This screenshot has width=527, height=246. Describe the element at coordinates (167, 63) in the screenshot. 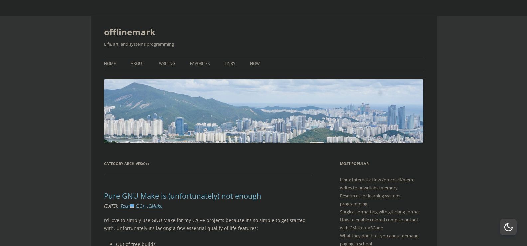

I see `a: Writing` at that location.